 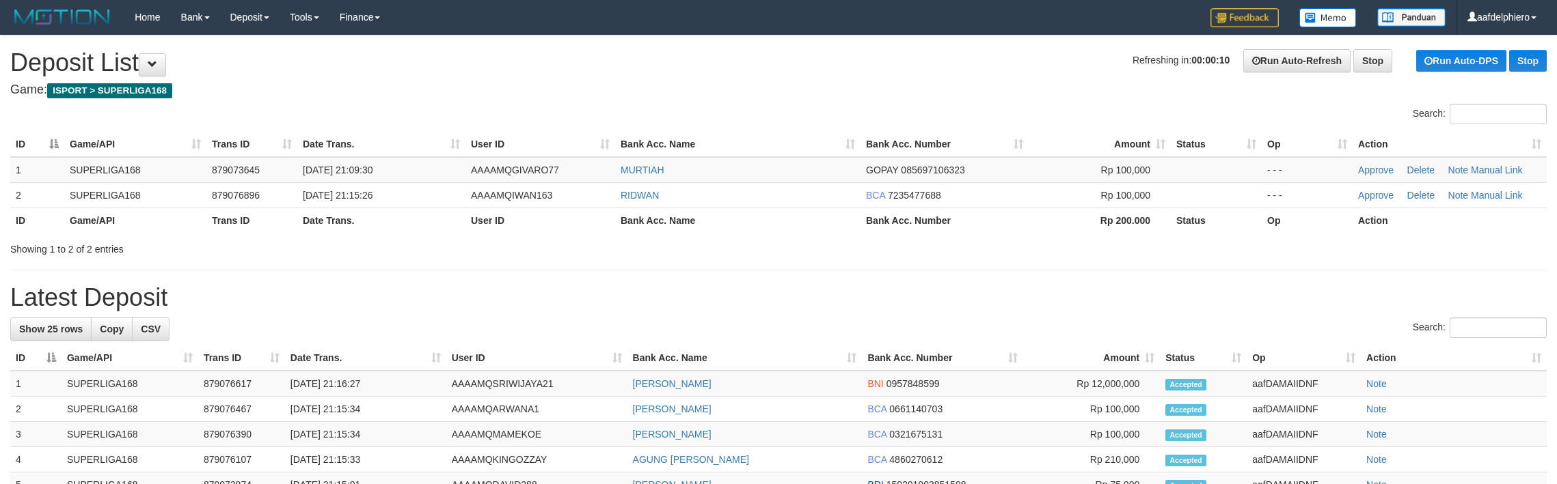 What do you see at coordinates (1496, 170) in the screenshot?
I see `a: Manual Link` at bounding box center [1496, 170].